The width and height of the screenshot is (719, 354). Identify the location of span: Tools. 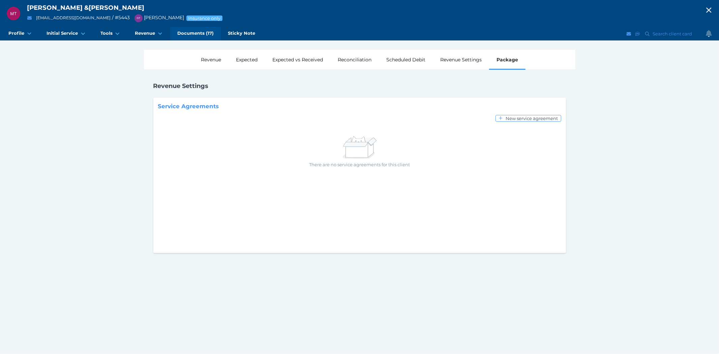
(107, 33).